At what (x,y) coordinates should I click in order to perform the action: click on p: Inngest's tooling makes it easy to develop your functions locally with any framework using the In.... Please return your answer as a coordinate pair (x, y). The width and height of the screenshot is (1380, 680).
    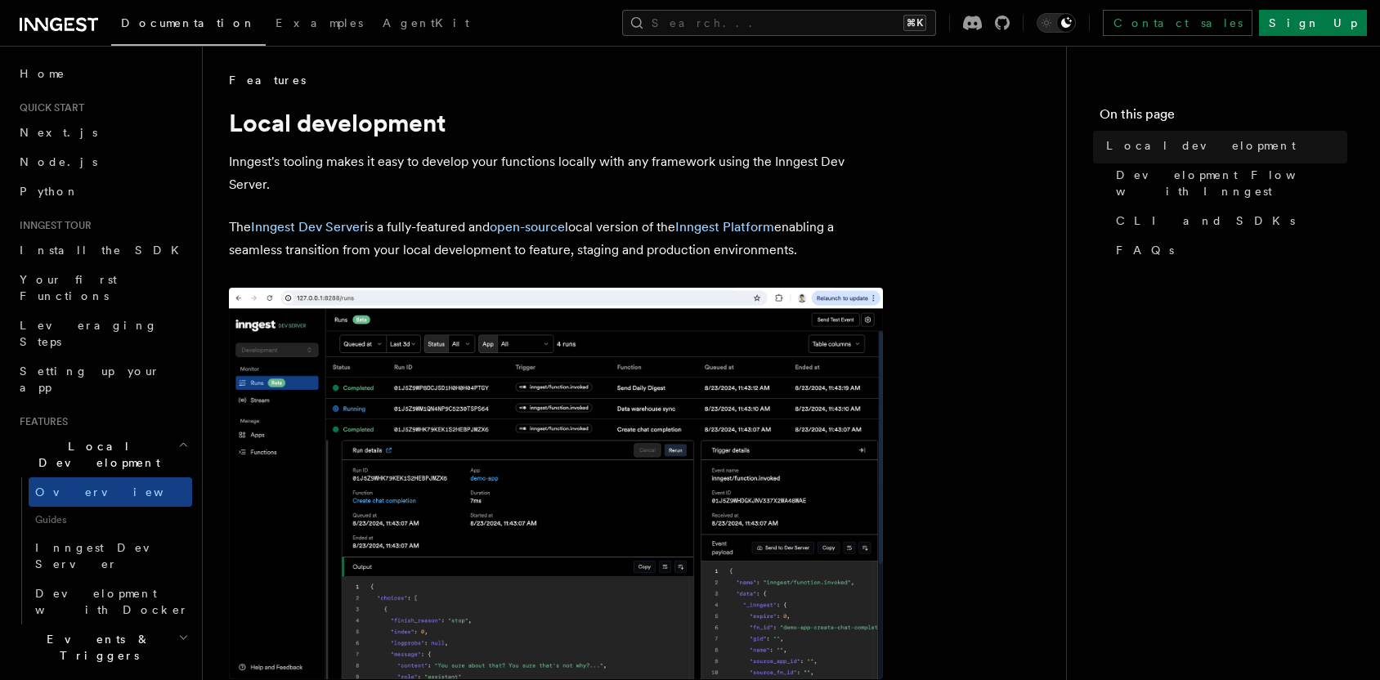
    Looking at the image, I should click on (556, 173).